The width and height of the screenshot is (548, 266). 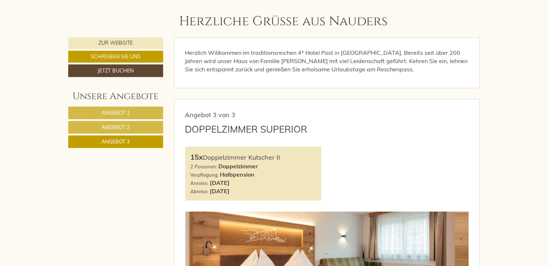 I want to click on small: 2 Personen:, so click(x=204, y=166).